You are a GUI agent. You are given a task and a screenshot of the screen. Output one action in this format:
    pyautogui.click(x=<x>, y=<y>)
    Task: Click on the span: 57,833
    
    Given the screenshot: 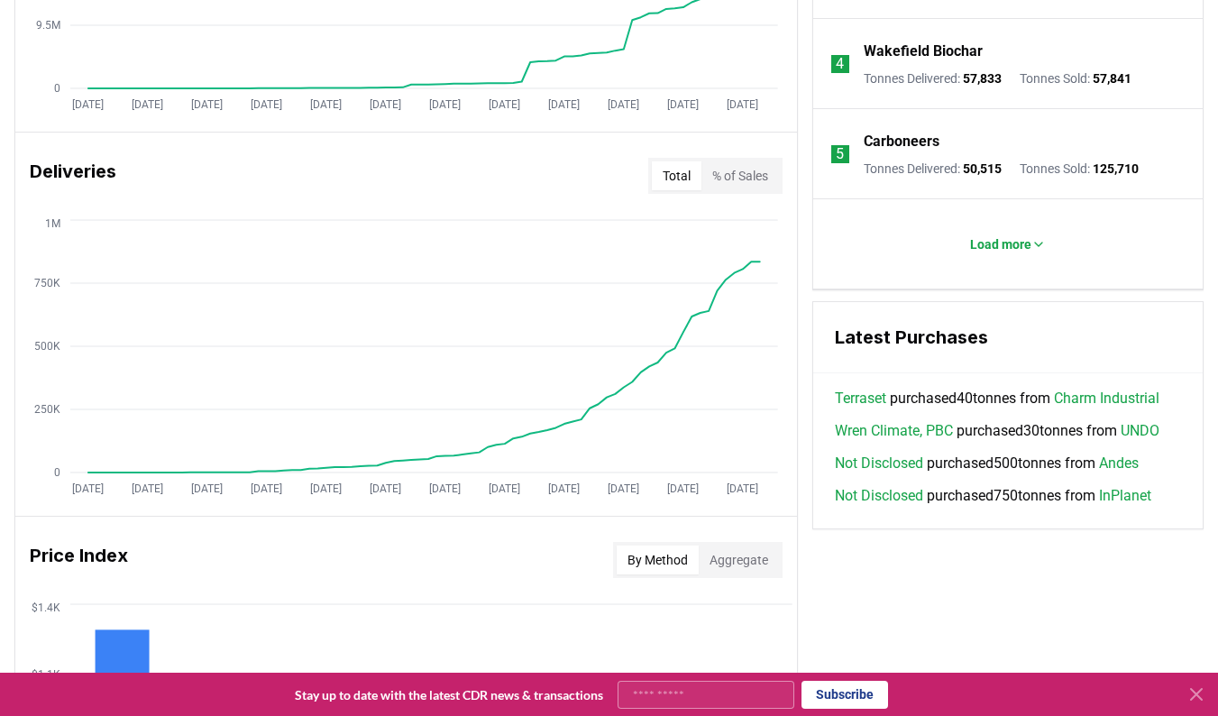 What is the action you would take?
    pyautogui.click(x=982, y=78)
    